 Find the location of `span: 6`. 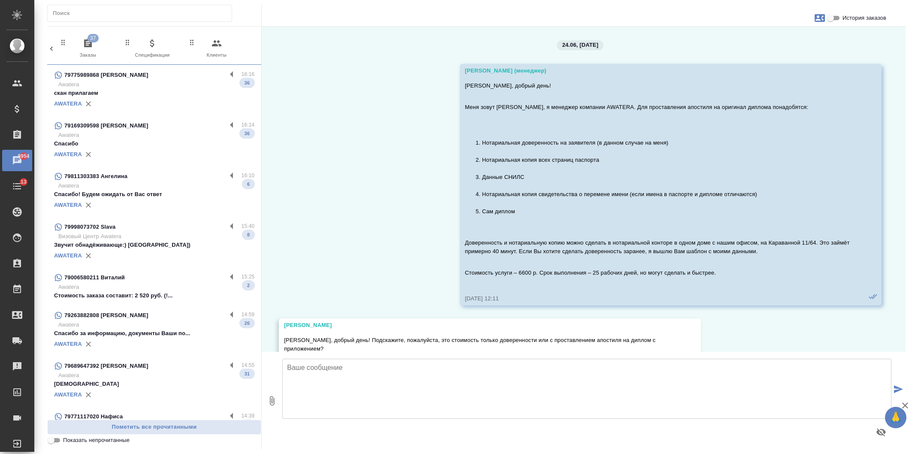

span: 6 is located at coordinates (248, 184).